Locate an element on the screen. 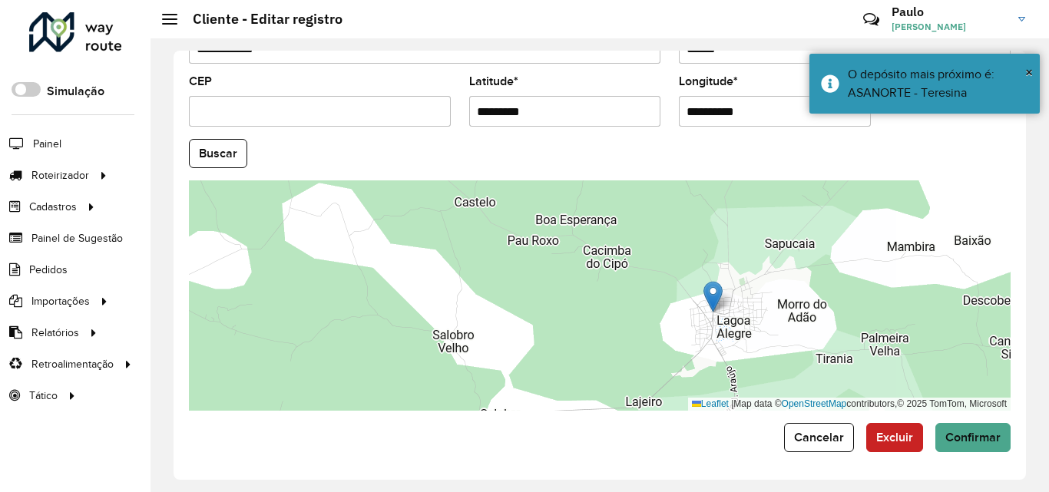 The width and height of the screenshot is (1049, 492). div: Map data © contributors,© 2025 TomTom, Microsoft is located at coordinates (850, 404).